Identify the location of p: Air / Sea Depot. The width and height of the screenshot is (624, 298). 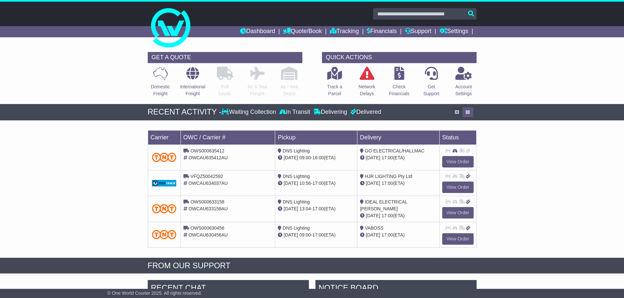
(289, 90).